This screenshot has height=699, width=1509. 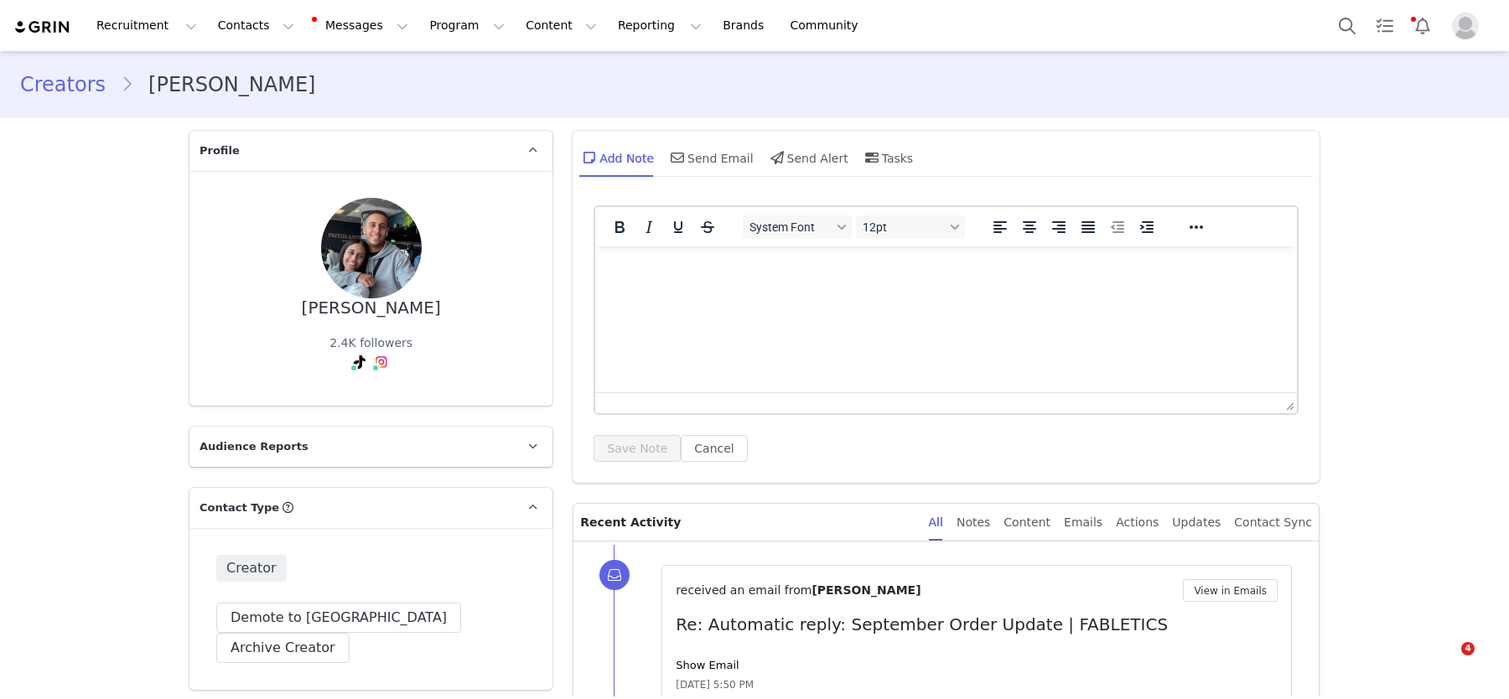 I want to click on button: Reveal or hide additional toolbar items, so click(x=1196, y=227).